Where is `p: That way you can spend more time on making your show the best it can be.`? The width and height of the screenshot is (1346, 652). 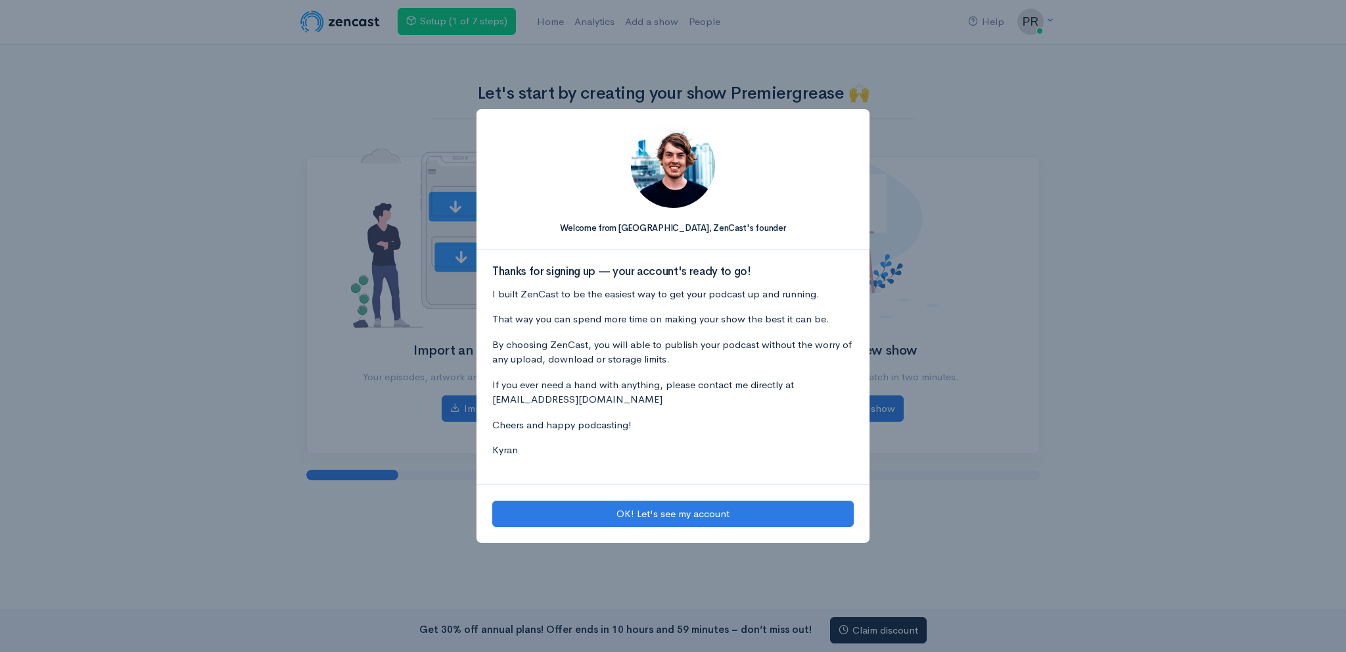
p: That way you can spend more time on making your show the best it can be. is located at coordinates (673, 319).